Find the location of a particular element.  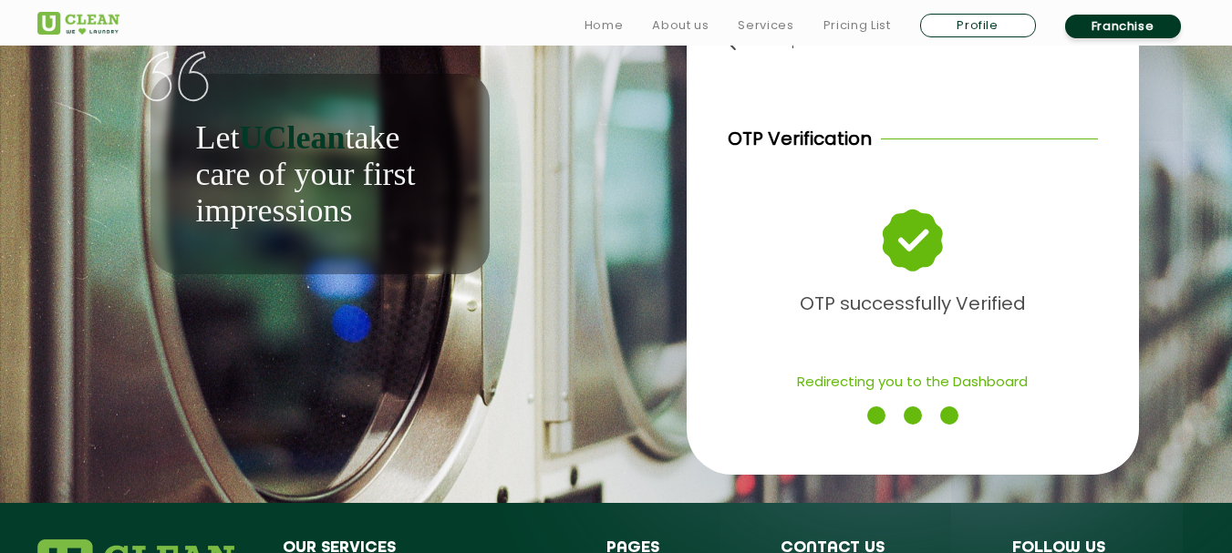

a: Pricing List is located at coordinates (857, 26).